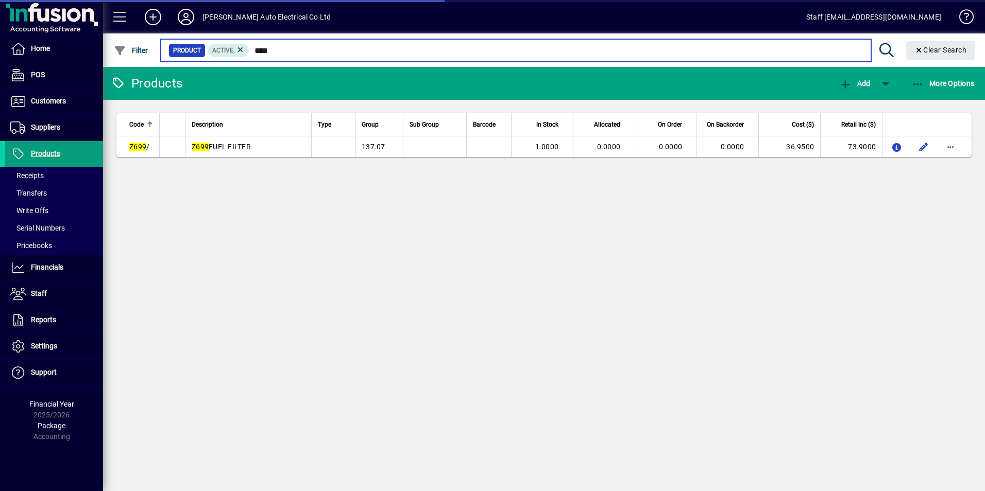 Image resolution: width=985 pixels, height=491 pixels. What do you see at coordinates (52, 404) in the screenshot?
I see `span: Financial Year` at bounding box center [52, 404].